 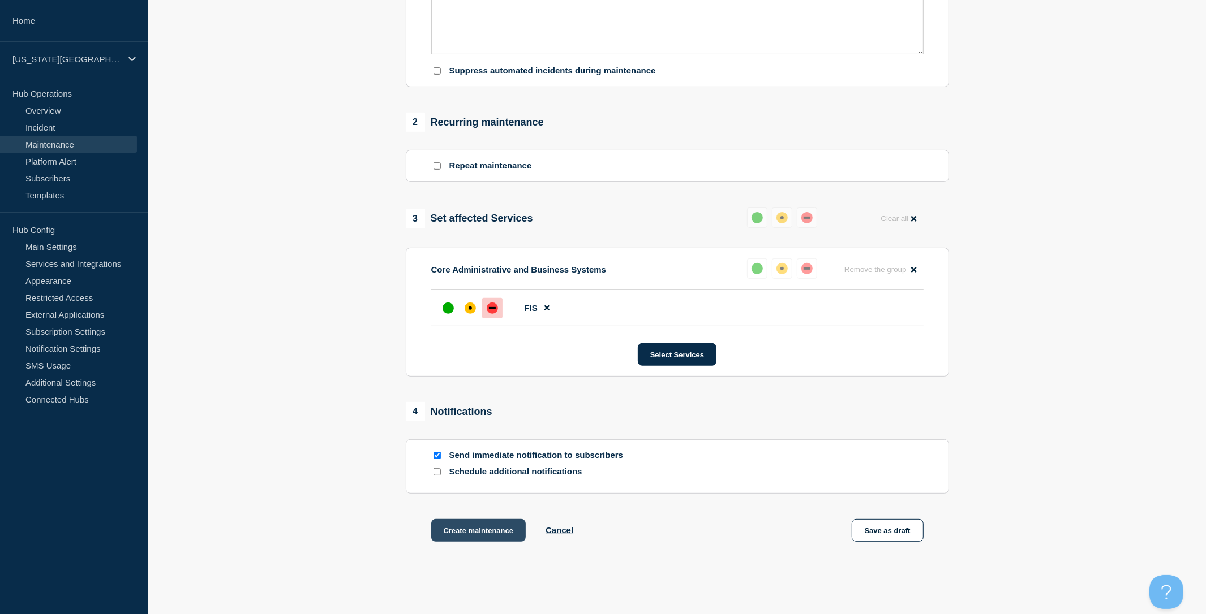 I want to click on button: Clear all, so click(x=898, y=218).